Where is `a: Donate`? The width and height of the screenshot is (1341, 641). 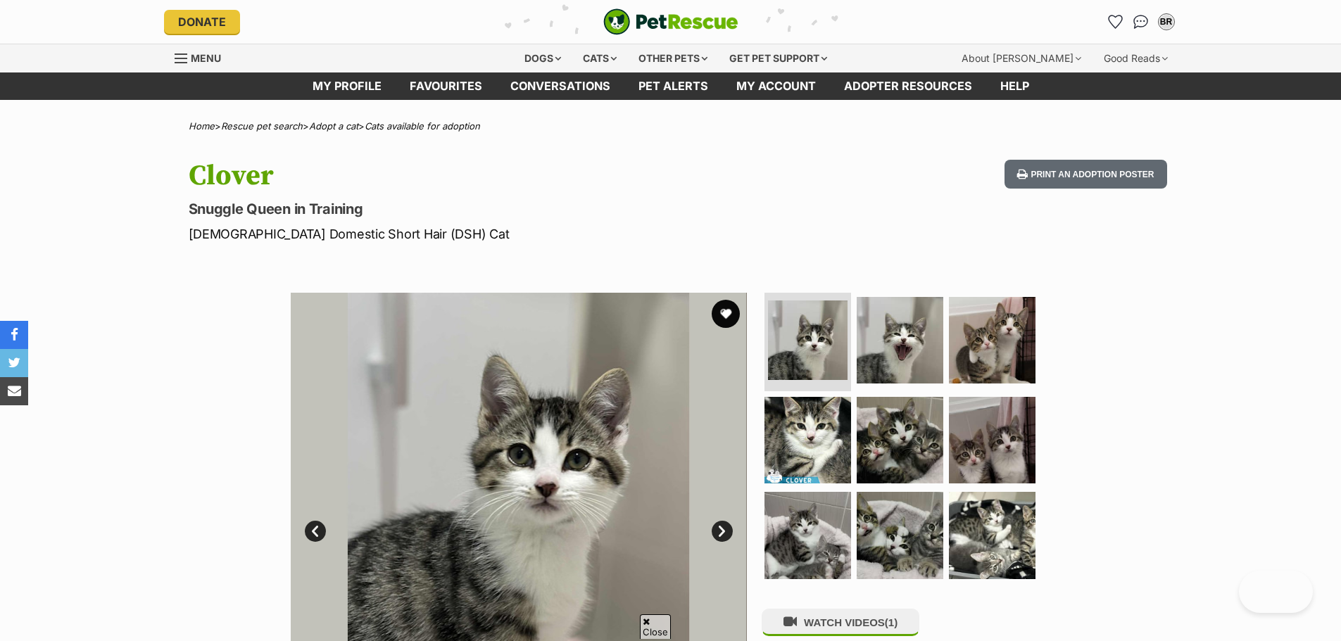 a: Donate is located at coordinates (202, 22).